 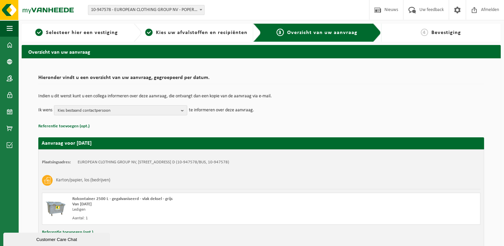 I want to click on img: WB-2500-GAL-GY-01.png, so click(x=56, y=206).